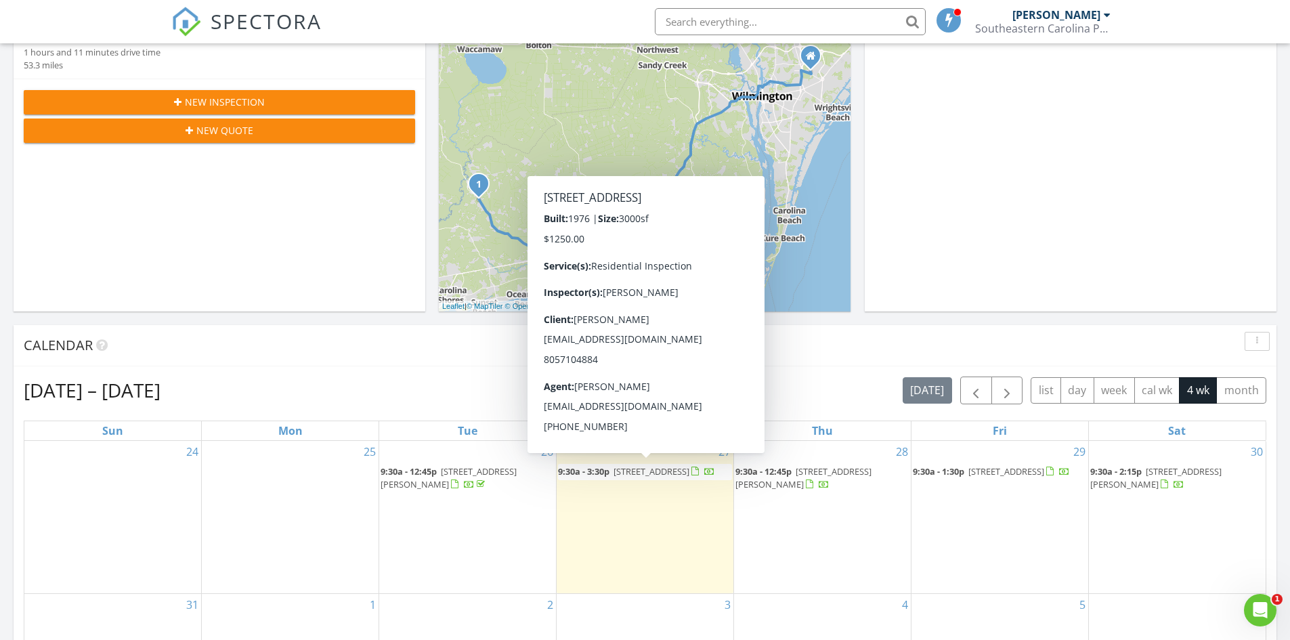 The height and width of the screenshot is (640, 1290). I want to click on span: New Quote, so click(225, 130).